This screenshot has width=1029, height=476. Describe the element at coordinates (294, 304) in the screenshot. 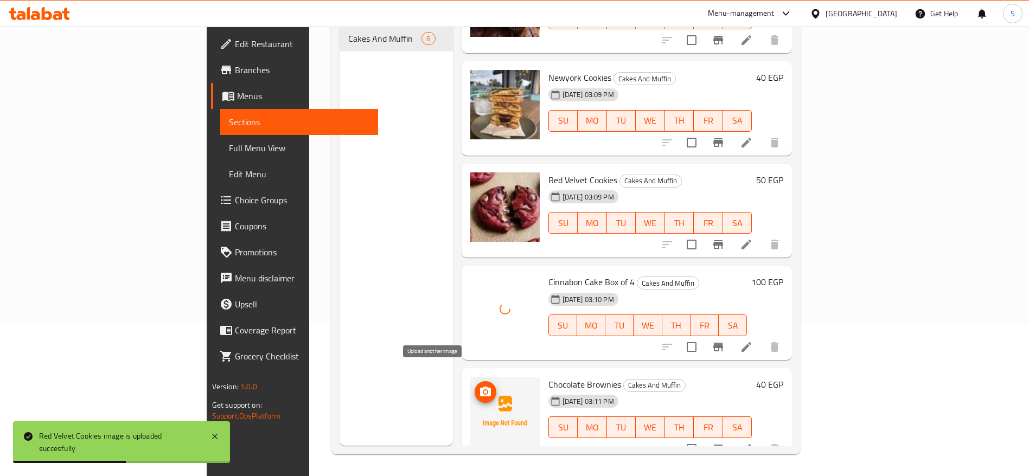

I see `a: Upsell` at that location.